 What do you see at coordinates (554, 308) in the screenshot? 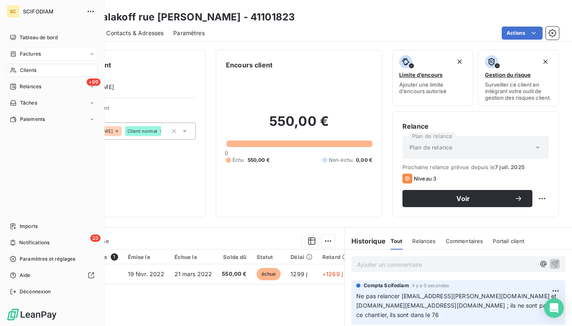
I see `div: Open Intercom Messenger` at bounding box center [554, 308].